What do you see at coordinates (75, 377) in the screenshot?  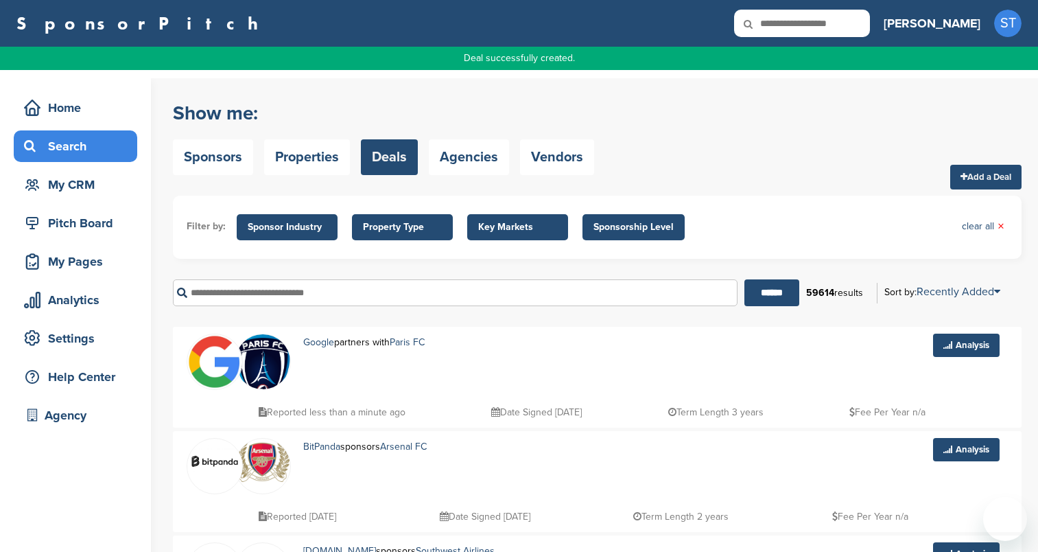 I see `a: Help Center` at bounding box center [75, 377].